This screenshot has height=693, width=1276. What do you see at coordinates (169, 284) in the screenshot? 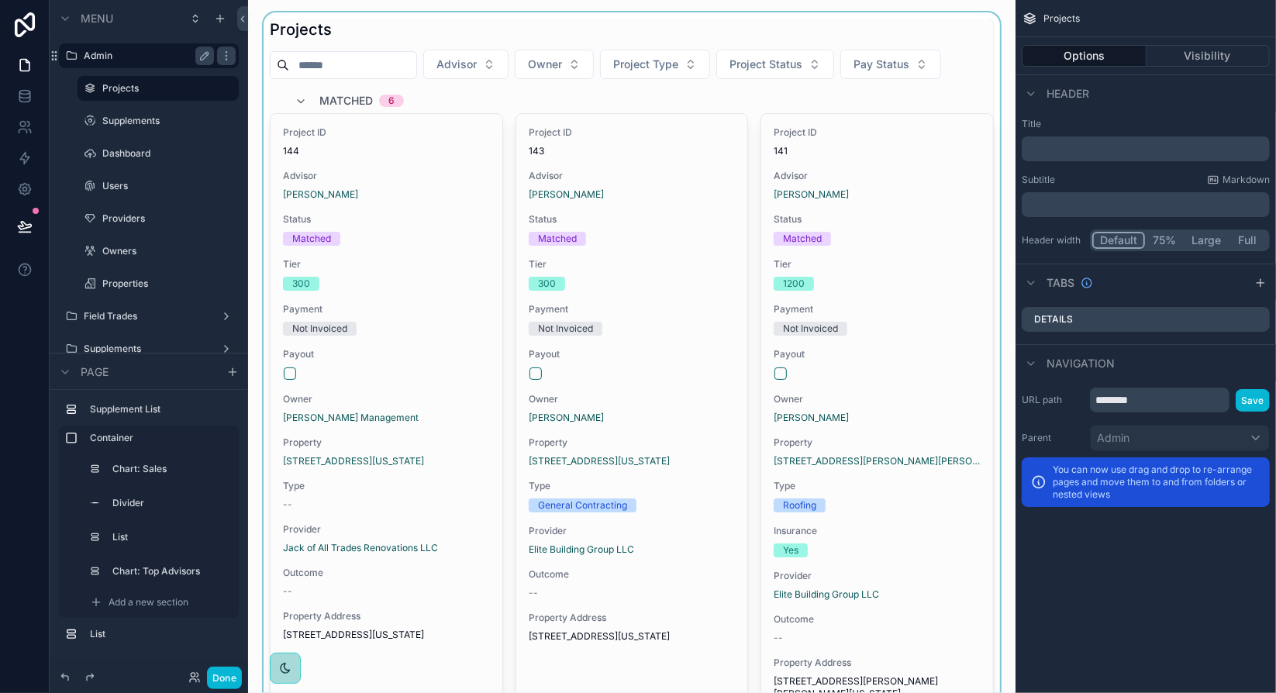
I see `a: Properties` at bounding box center [169, 284].